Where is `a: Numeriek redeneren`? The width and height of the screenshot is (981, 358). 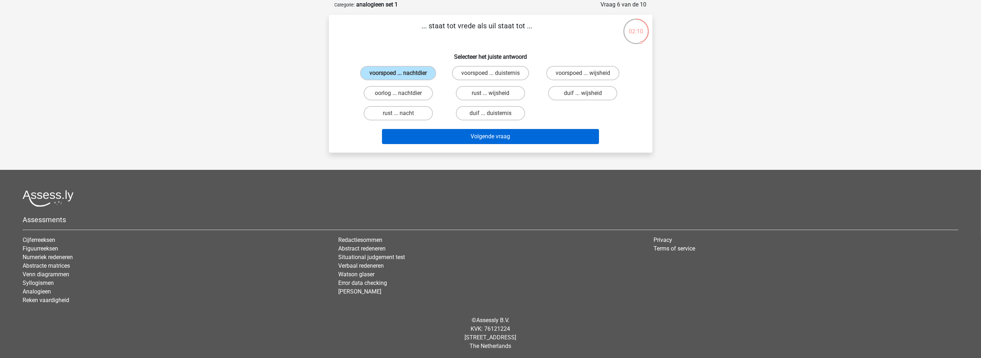
a: Numeriek redeneren is located at coordinates (48, 257).